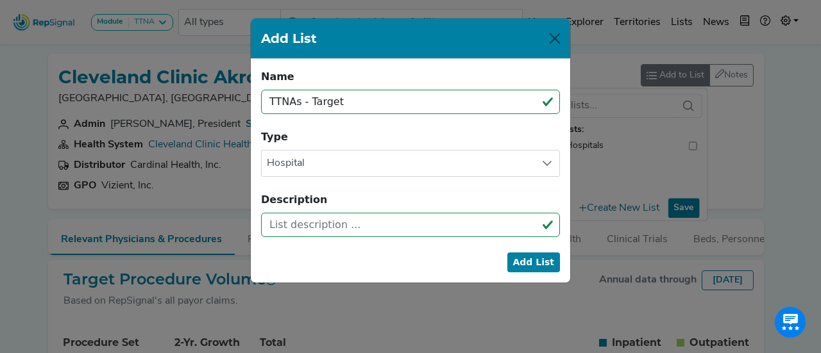 The height and width of the screenshot is (353, 821). Describe the element at coordinates (294, 200) in the screenshot. I see `label: Description` at that location.